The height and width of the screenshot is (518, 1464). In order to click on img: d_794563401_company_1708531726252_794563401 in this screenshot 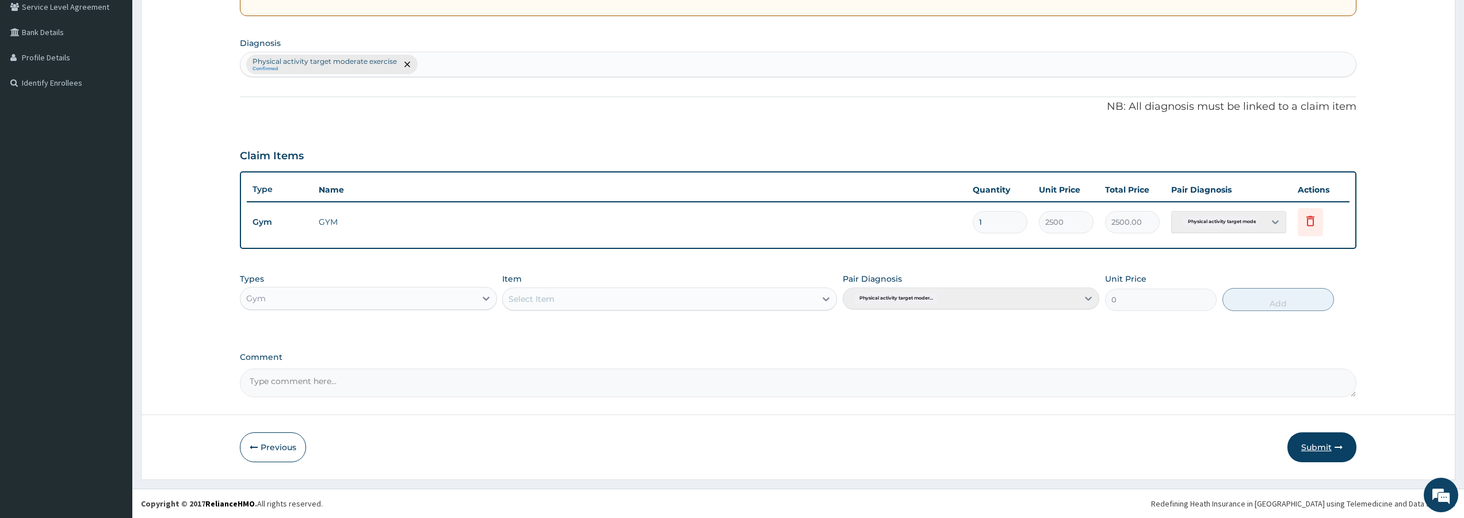, I will do `click(34, 72)`.